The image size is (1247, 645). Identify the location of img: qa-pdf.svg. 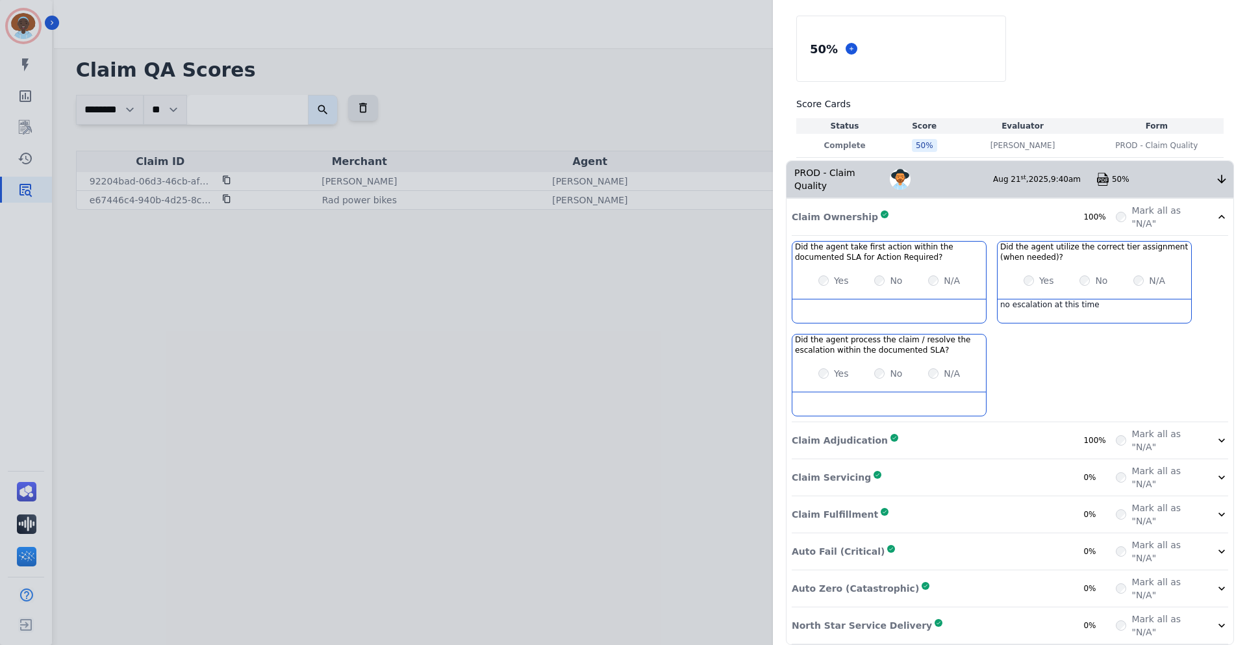
(1103, 179).